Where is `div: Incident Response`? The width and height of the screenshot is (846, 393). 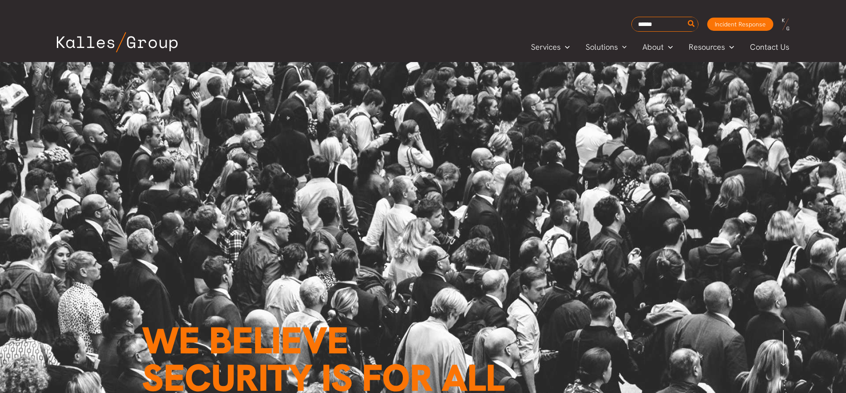 div: Incident Response is located at coordinates (740, 24).